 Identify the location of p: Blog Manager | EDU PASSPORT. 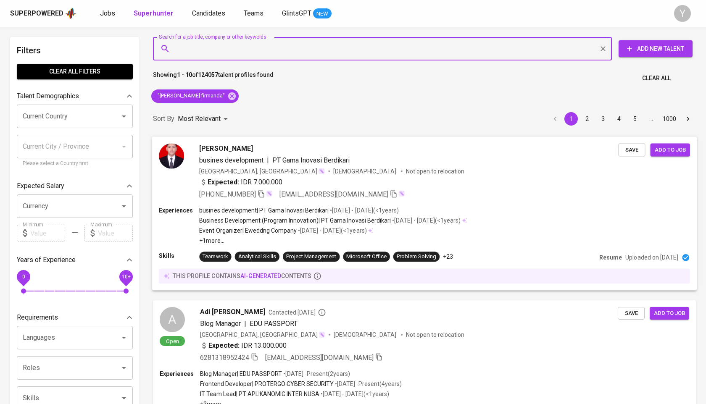
(241, 374).